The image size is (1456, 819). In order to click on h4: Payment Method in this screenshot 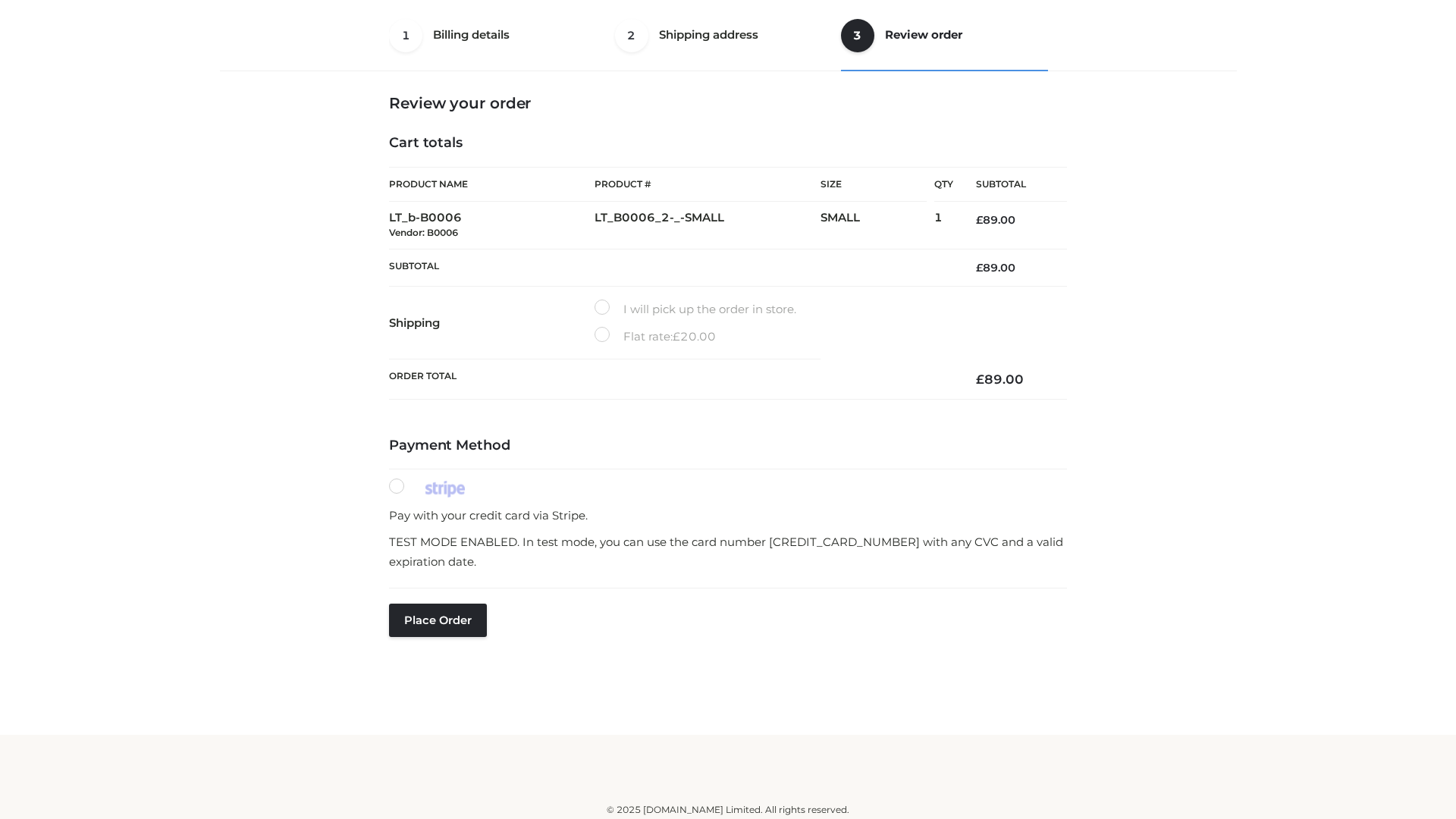, I will do `click(728, 446)`.